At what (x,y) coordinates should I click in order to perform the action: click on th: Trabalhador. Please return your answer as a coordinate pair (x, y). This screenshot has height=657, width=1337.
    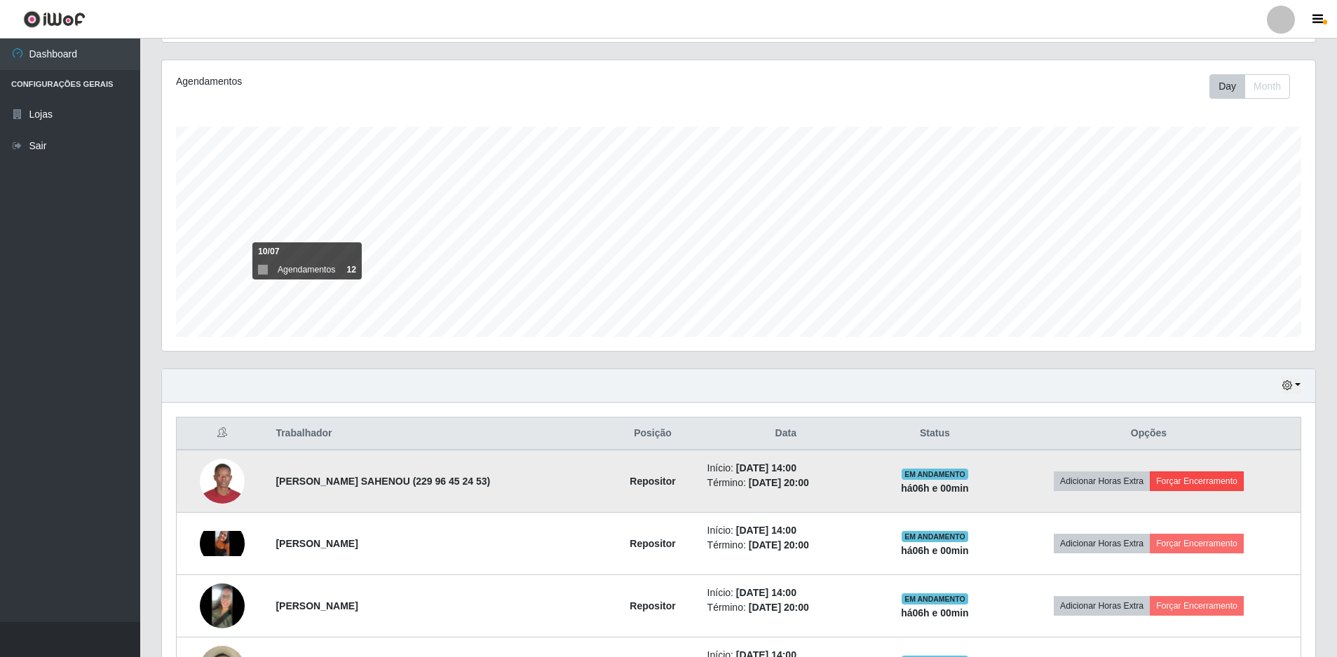
    Looking at the image, I should click on (437, 434).